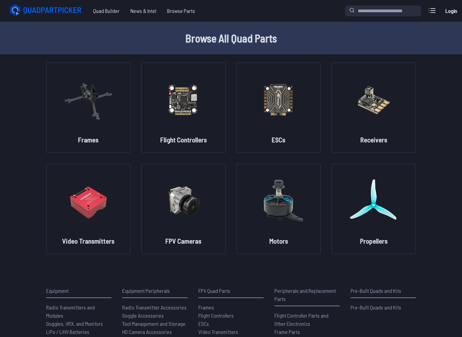  What do you see at coordinates (79, 332) in the screenshot?
I see `a: LiPo / LiHV Batteries` at bounding box center [79, 332].